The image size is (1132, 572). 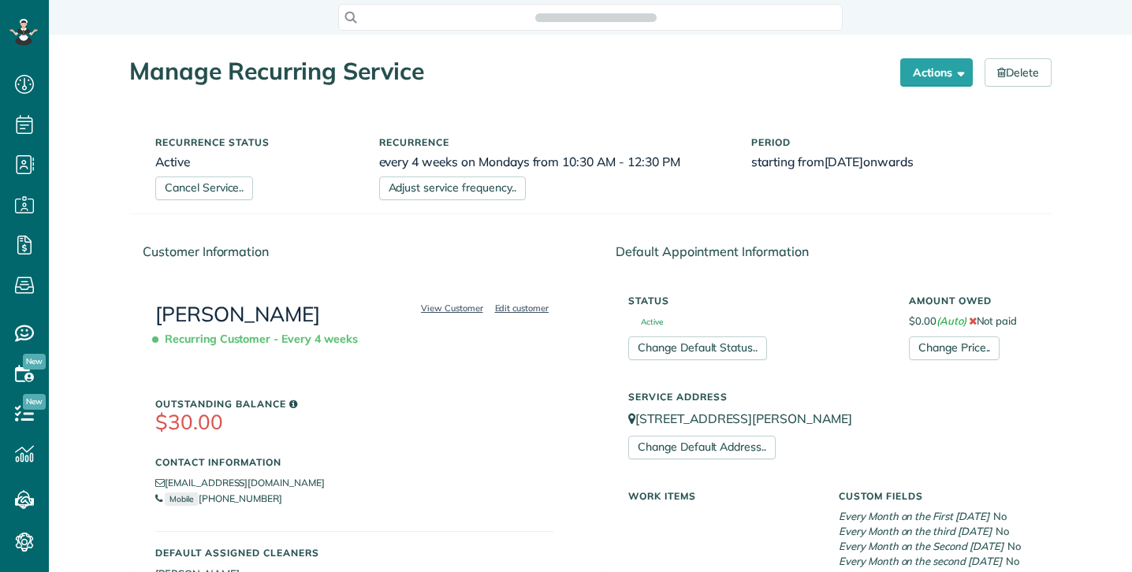 I want to click on h5: Period, so click(x=889, y=142).